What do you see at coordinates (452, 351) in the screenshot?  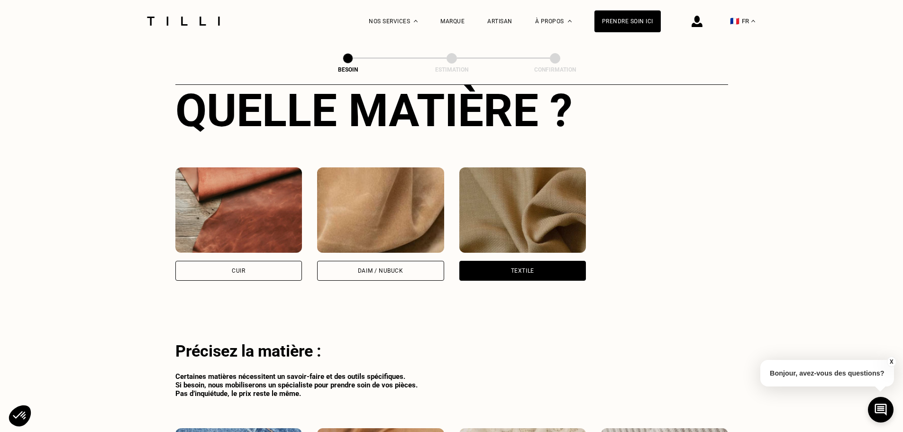 I see `div: Précisez la matière :` at bounding box center [452, 351].